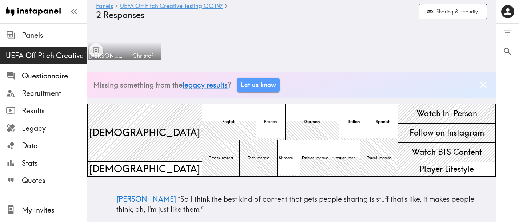 Image resolution: width=519 pixels, height=222 pixels. Describe the element at coordinates (507, 33) in the screenshot. I see `span: Filter Responses` at that location.